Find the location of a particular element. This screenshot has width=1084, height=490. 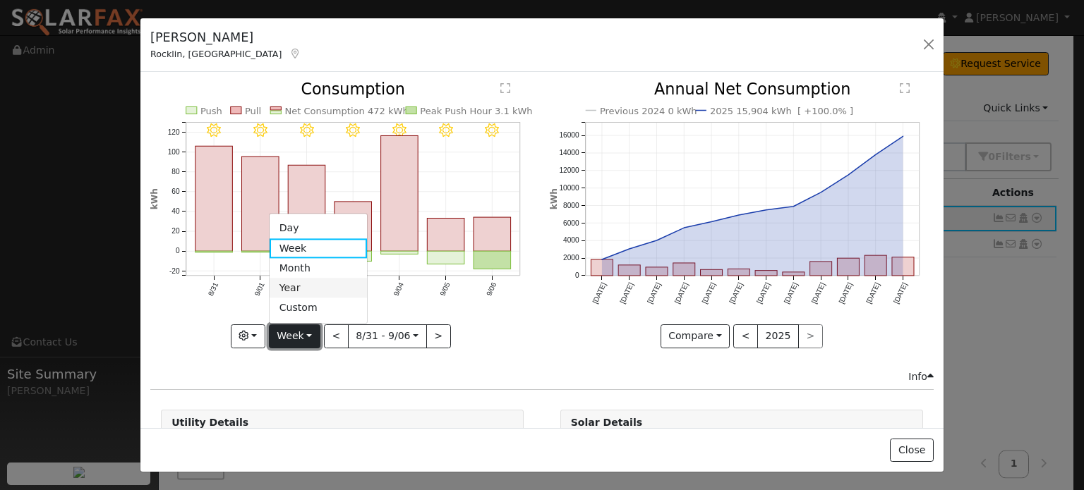

text: 20 is located at coordinates (176, 231).